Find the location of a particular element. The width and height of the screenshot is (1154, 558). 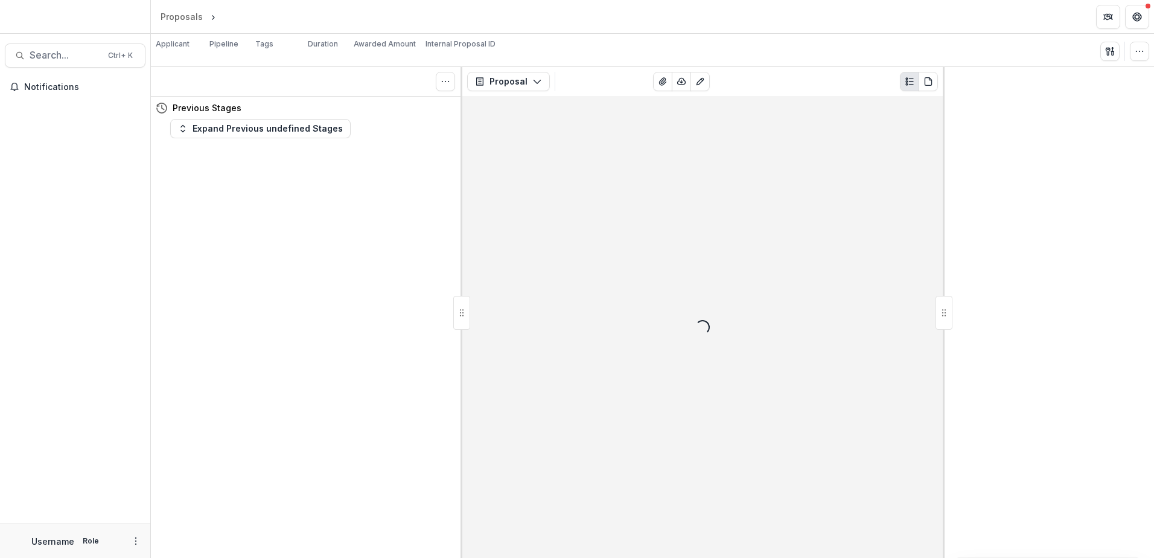

button: Get Help is located at coordinates (1138, 17).